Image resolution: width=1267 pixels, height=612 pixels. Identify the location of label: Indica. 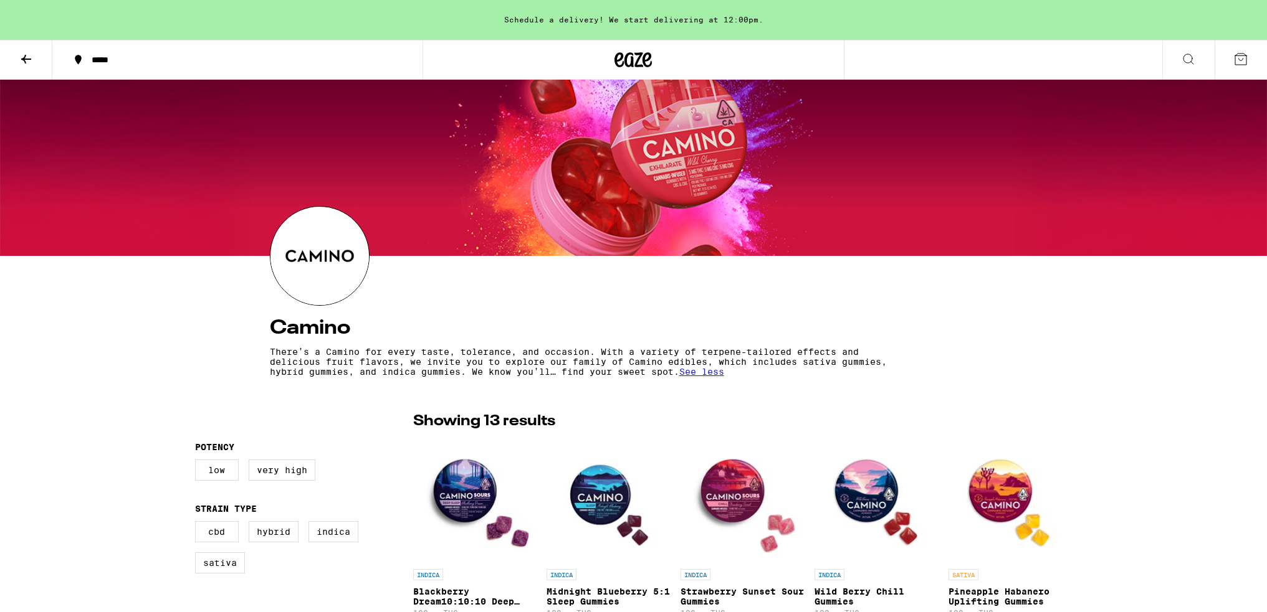
(333, 532).